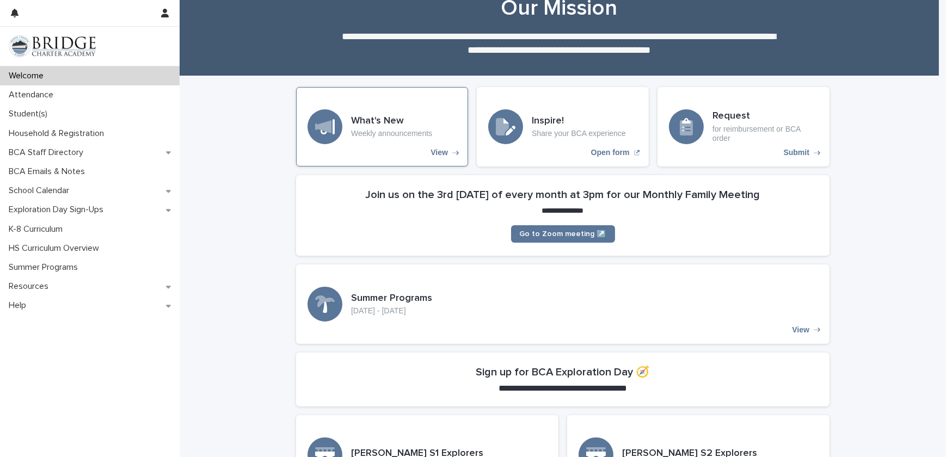 The height and width of the screenshot is (457, 946). Describe the element at coordinates (563, 372) in the screenshot. I see `h2: Sign up for BCA Exploration Day 🧭` at that location.